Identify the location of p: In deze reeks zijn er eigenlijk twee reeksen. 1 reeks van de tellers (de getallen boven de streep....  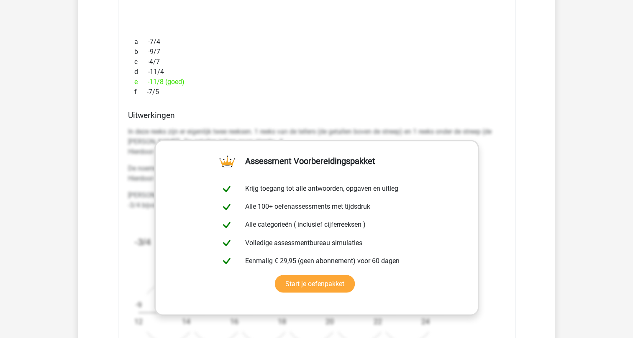
(317, 142).